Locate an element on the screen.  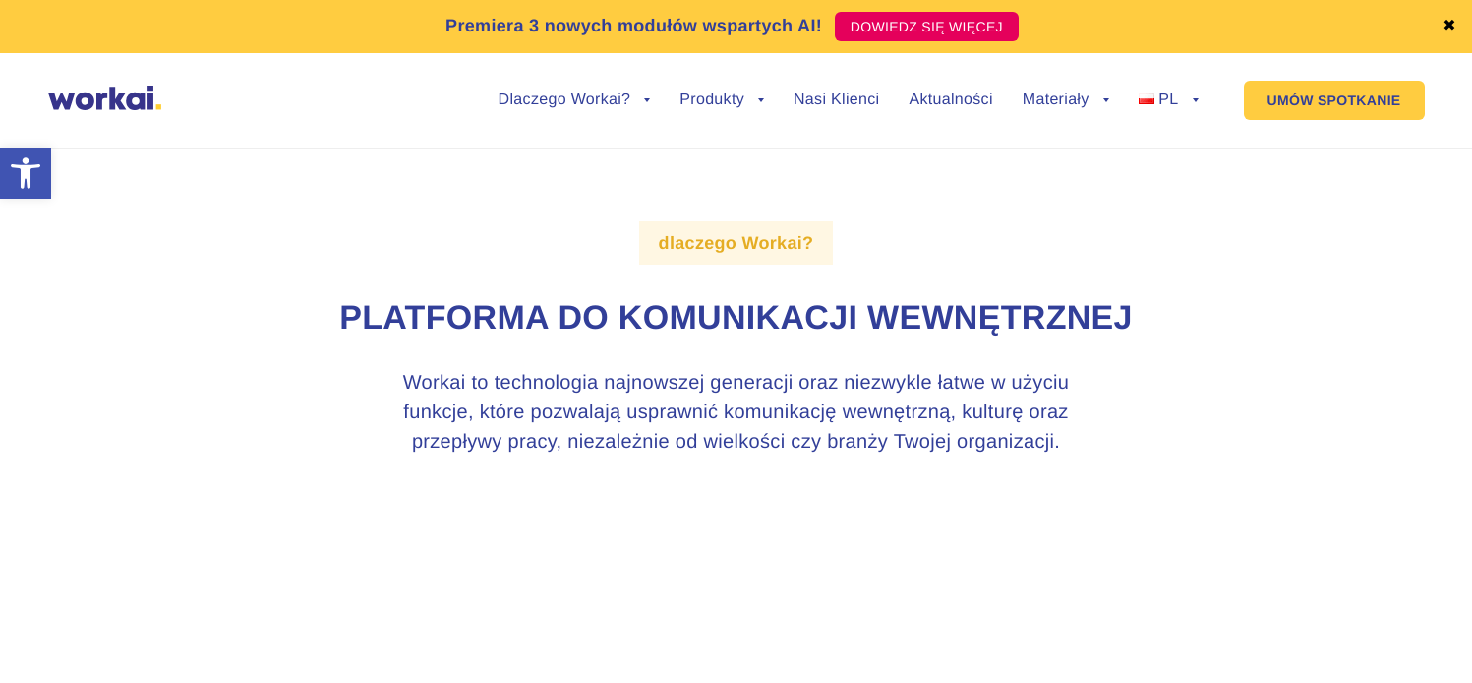
a: Dlaczego Workai? is located at coordinates (574, 100).